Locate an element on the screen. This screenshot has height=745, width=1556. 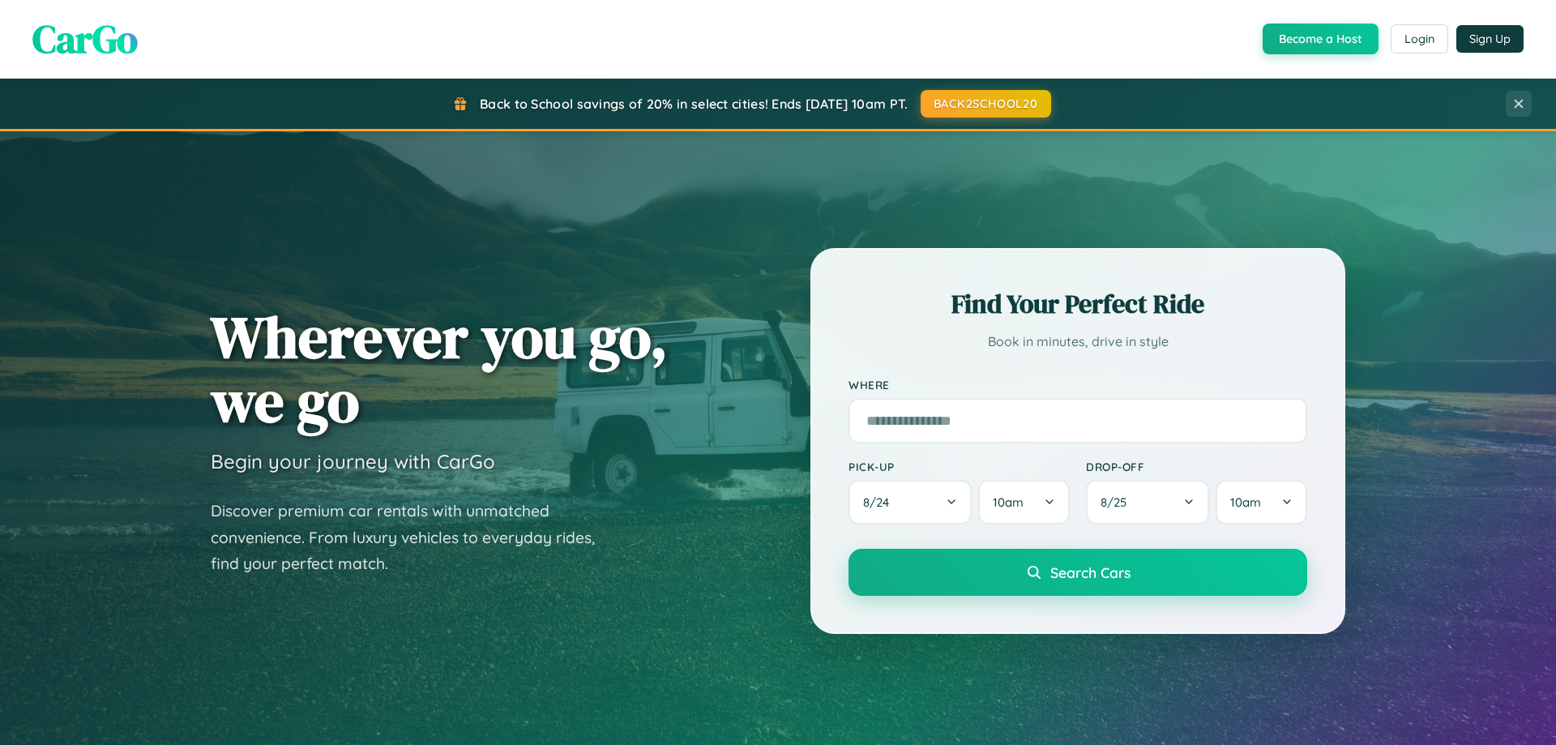
p: Book in minutes, drive in style is located at coordinates (1078, 341).